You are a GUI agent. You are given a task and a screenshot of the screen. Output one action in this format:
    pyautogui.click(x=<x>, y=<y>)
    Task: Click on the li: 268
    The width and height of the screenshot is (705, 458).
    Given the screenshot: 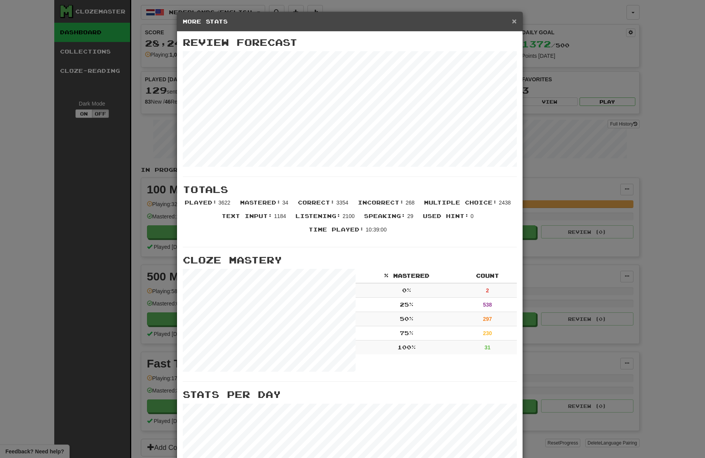 What is the action you would take?
    pyautogui.click(x=387, y=205)
    